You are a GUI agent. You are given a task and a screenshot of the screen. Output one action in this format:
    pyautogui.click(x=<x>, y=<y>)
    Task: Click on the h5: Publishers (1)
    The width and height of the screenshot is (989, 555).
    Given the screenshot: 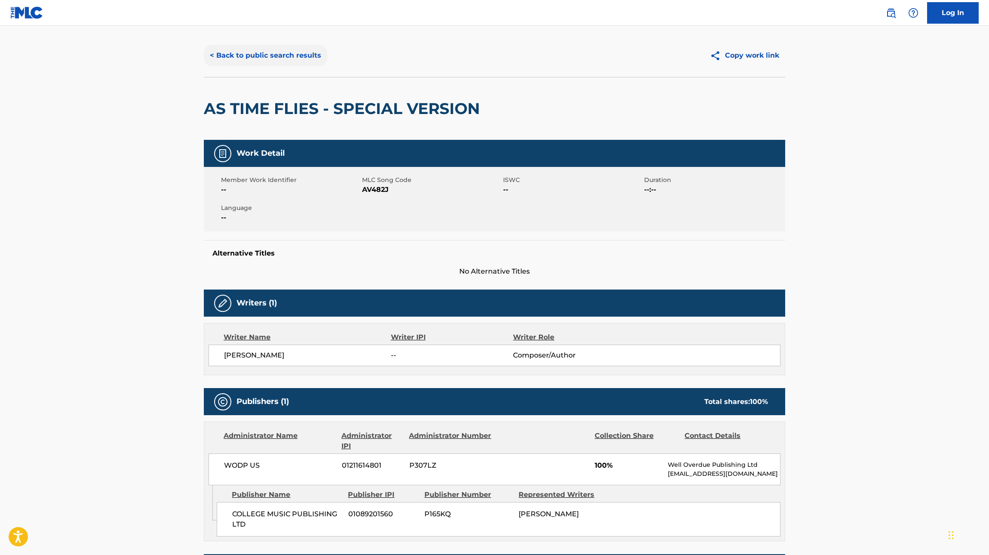 What is the action you would take?
    pyautogui.click(x=263, y=401)
    